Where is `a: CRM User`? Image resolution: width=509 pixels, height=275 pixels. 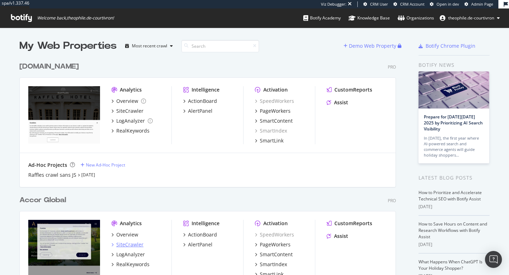 a: CRM User is located at coordinates (376, 4).